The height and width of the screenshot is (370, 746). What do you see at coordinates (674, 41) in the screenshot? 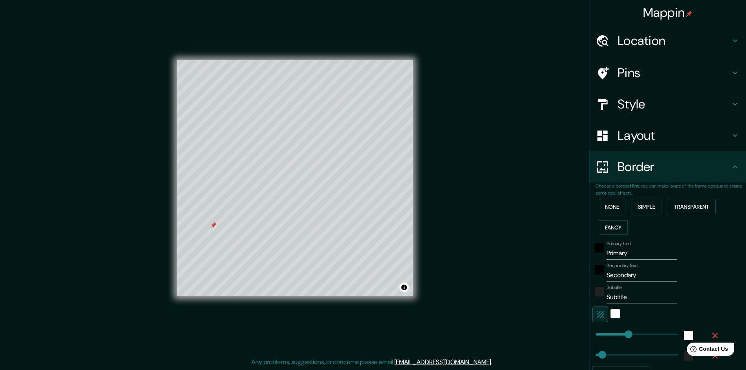
I see `h4: Location` at bounding box center [674, 41].